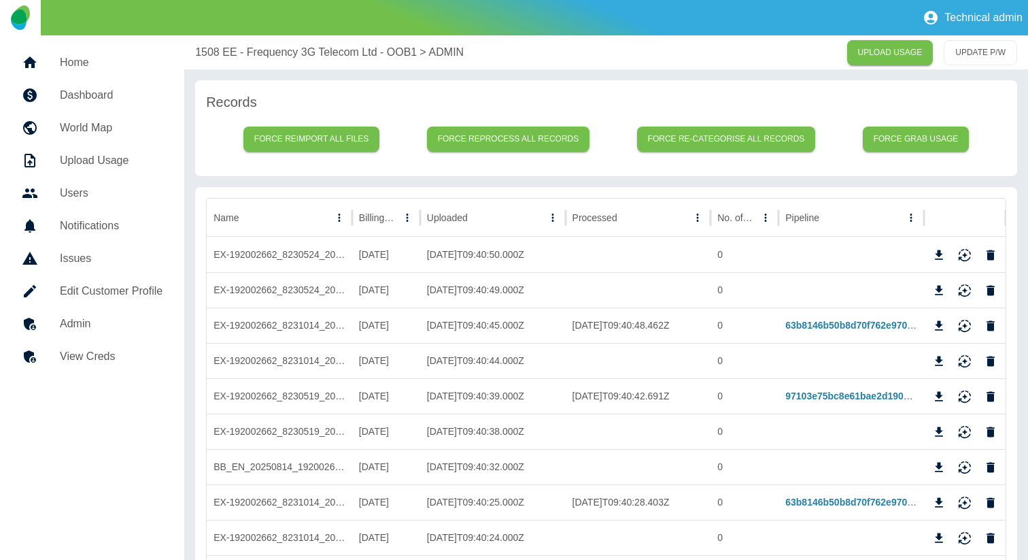 The width and height of the screenshot is (1028, 560). Describe the element at coordinates (111, 258) in the screenshot. I see `h5: Issues` at that location.